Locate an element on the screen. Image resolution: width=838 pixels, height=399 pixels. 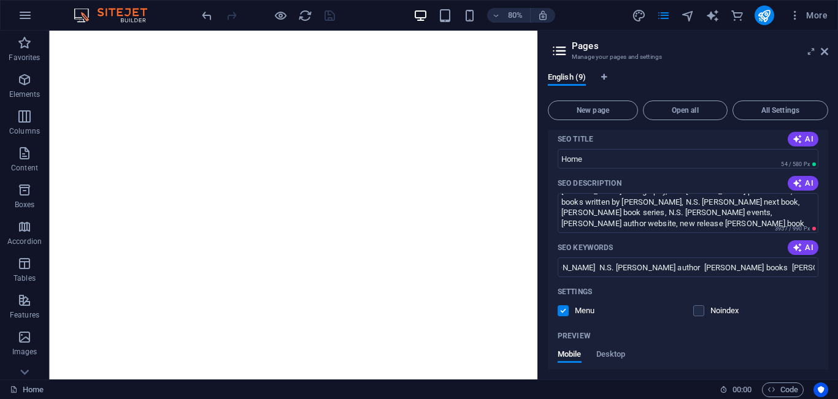
span: 3957 / 990 Px is located at coordinates (792, 229).